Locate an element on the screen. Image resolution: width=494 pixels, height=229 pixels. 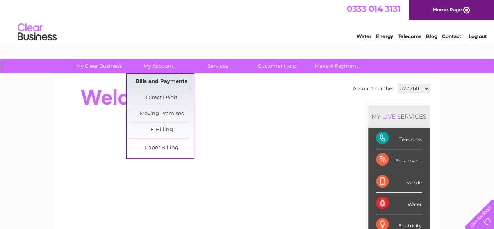
a: My Clear Business is located at coordinates (99, 66).